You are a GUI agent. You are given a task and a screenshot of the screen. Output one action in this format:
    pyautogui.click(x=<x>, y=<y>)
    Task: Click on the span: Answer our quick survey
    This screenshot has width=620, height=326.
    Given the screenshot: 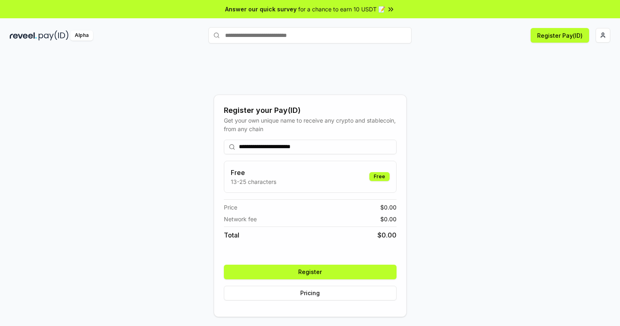 What is the action you would take?
    pyautogui.click(x=261, y=9)
    